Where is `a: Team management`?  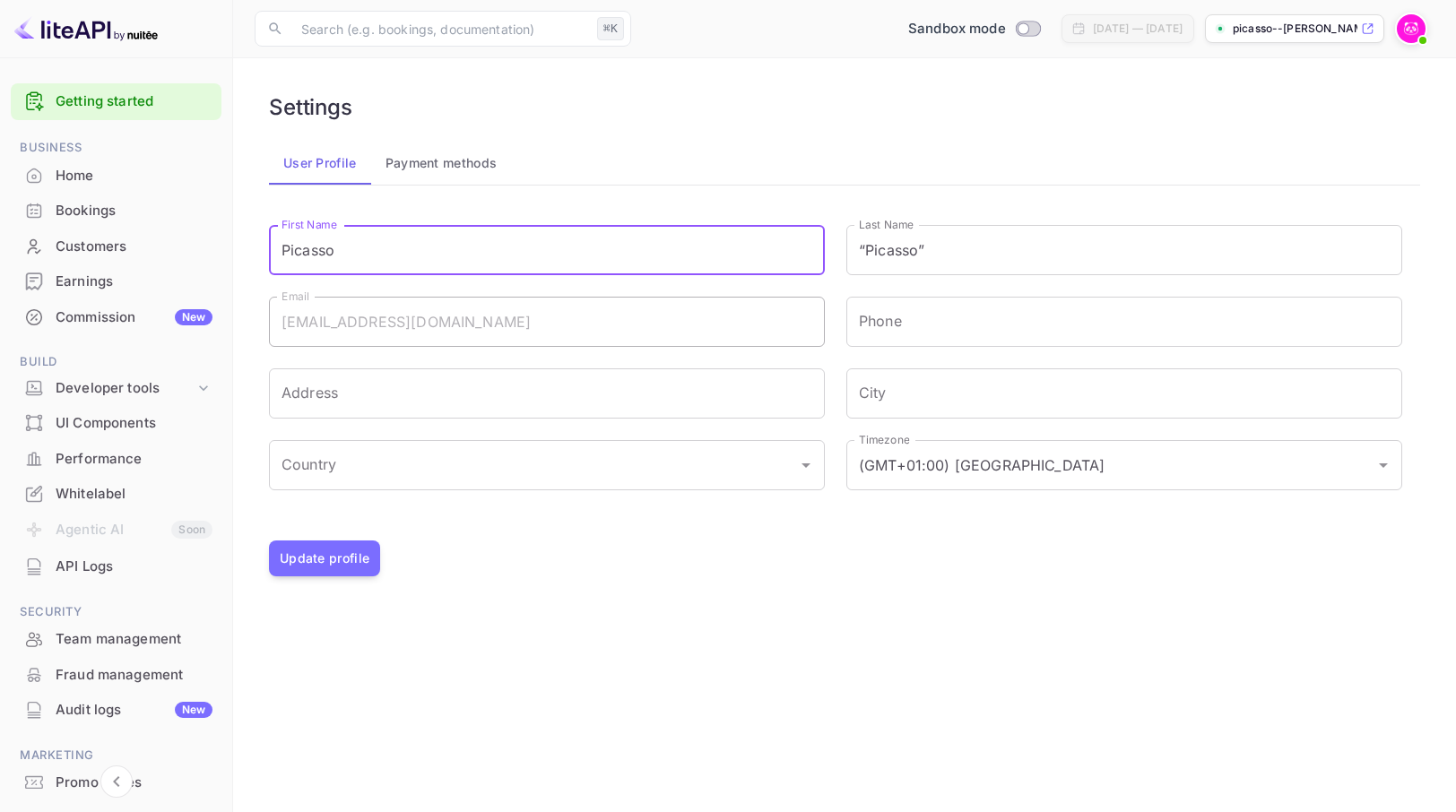
a: Team management is located at coordinates (116, 639).